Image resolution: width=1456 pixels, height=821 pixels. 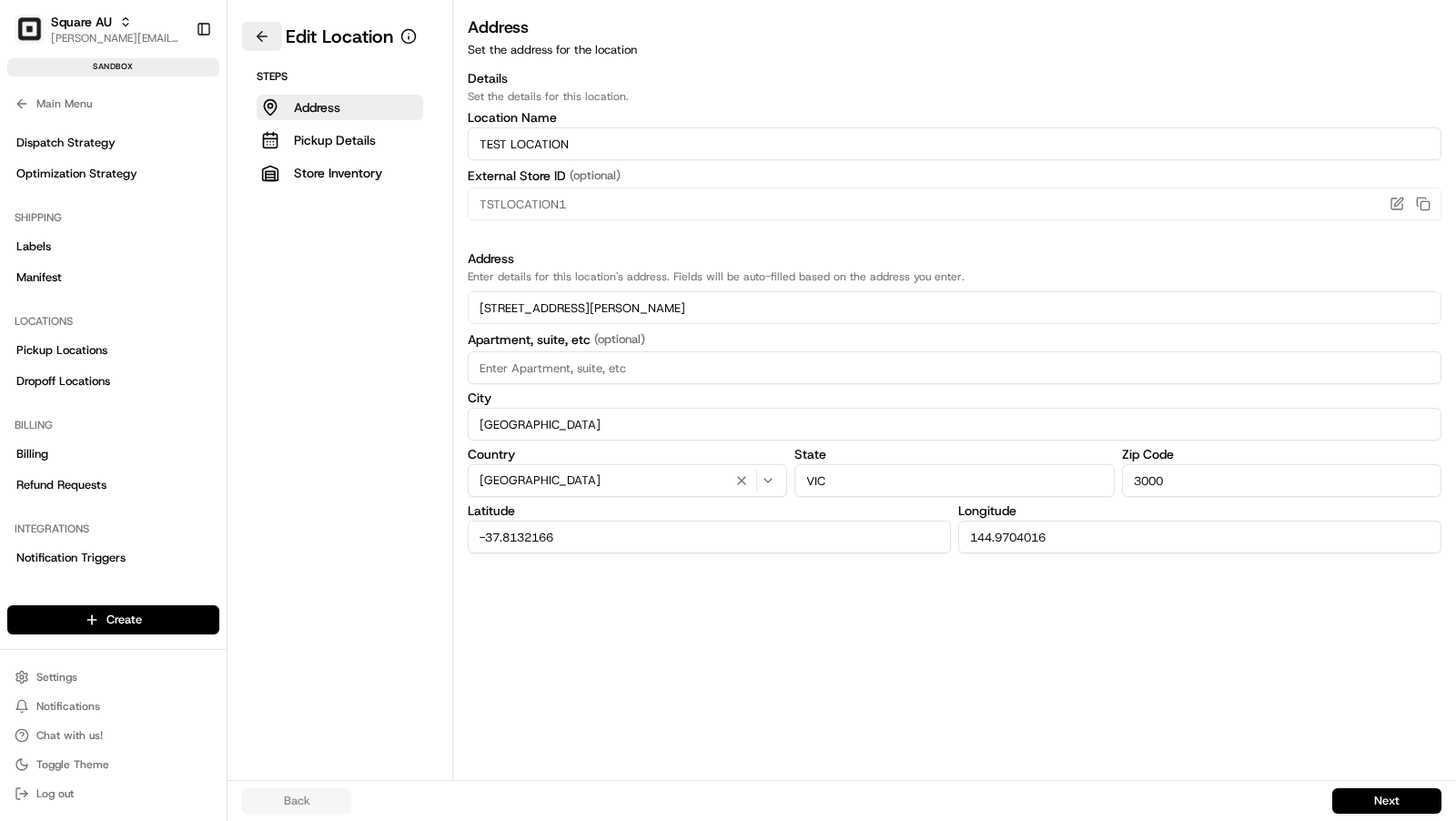 I want to click on img: 1738778727109-b901c2ba-d612-49f7-a14d-d897ce62d23f, so click(x=54, y=190).